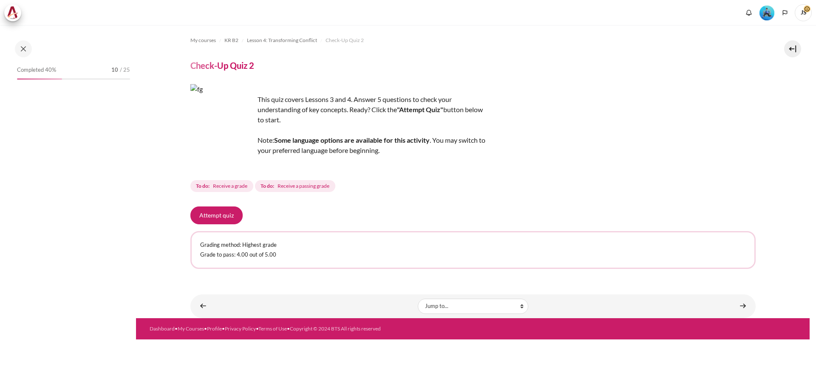 This screenshot has height=387, width=816. I want to click on a: User menu, so click(804, 13).